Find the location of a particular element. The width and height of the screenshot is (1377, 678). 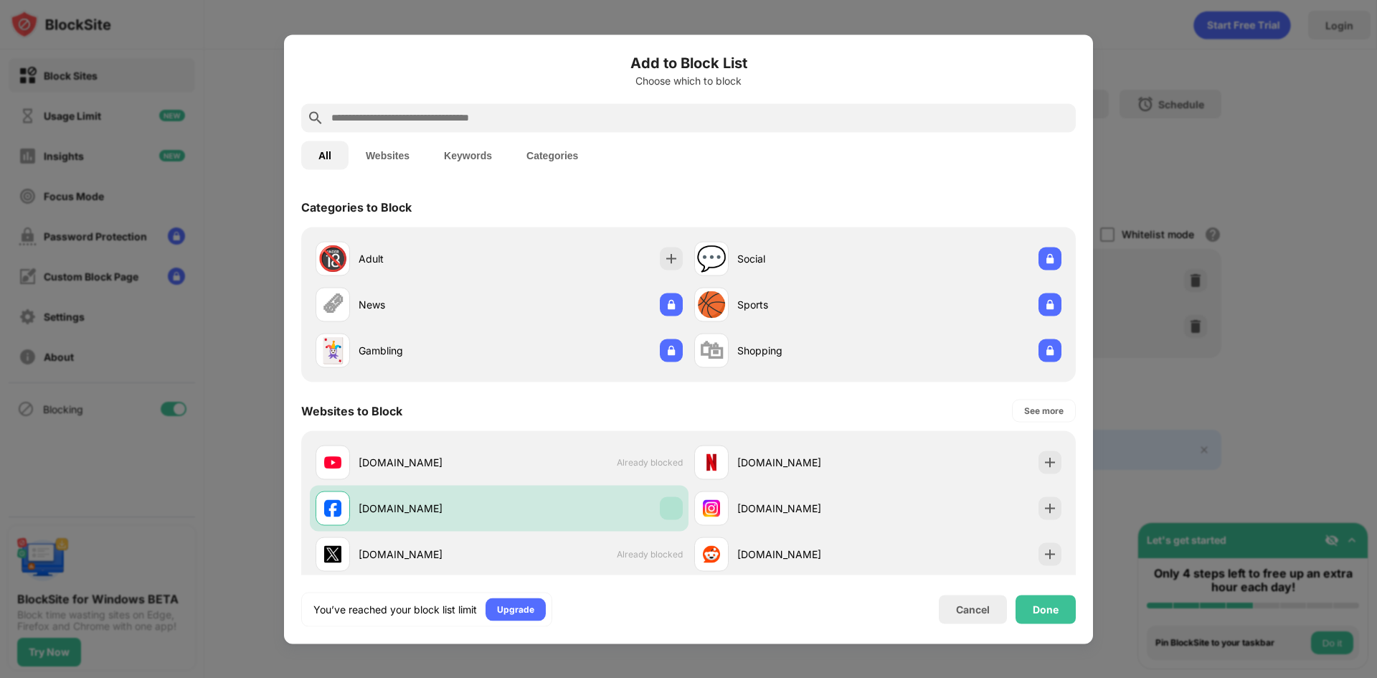

div: Social is located at coordinates (807, 258).